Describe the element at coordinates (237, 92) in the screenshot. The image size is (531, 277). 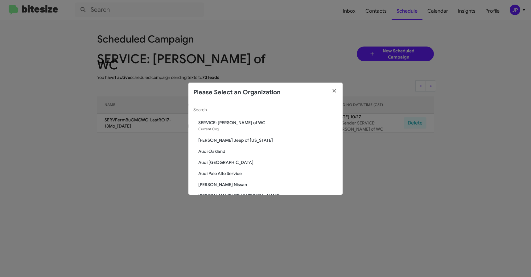
I see `h2: Please Select an Organization` at that location.